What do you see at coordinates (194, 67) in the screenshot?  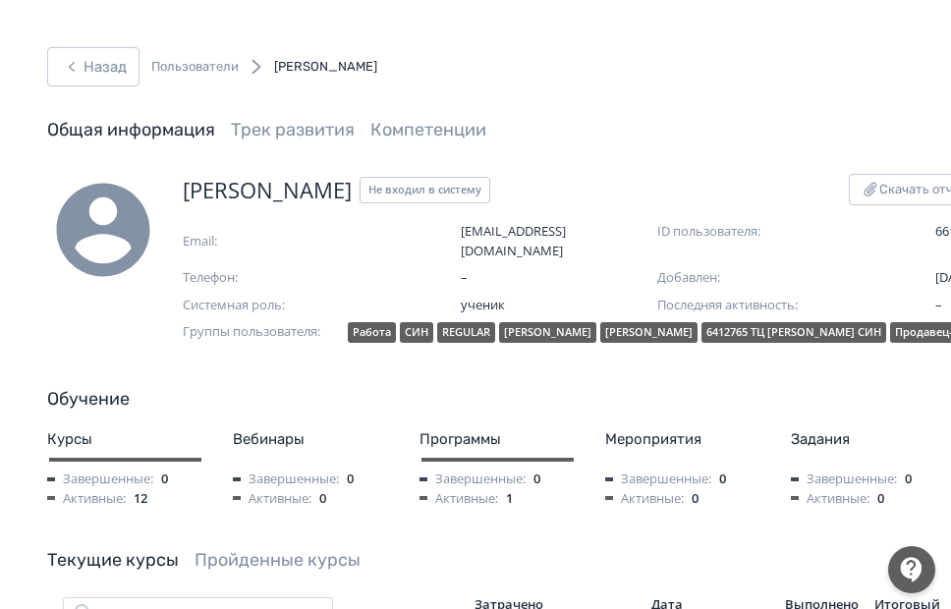 I see `a: Пользователи` at bounding box center [194, 67].